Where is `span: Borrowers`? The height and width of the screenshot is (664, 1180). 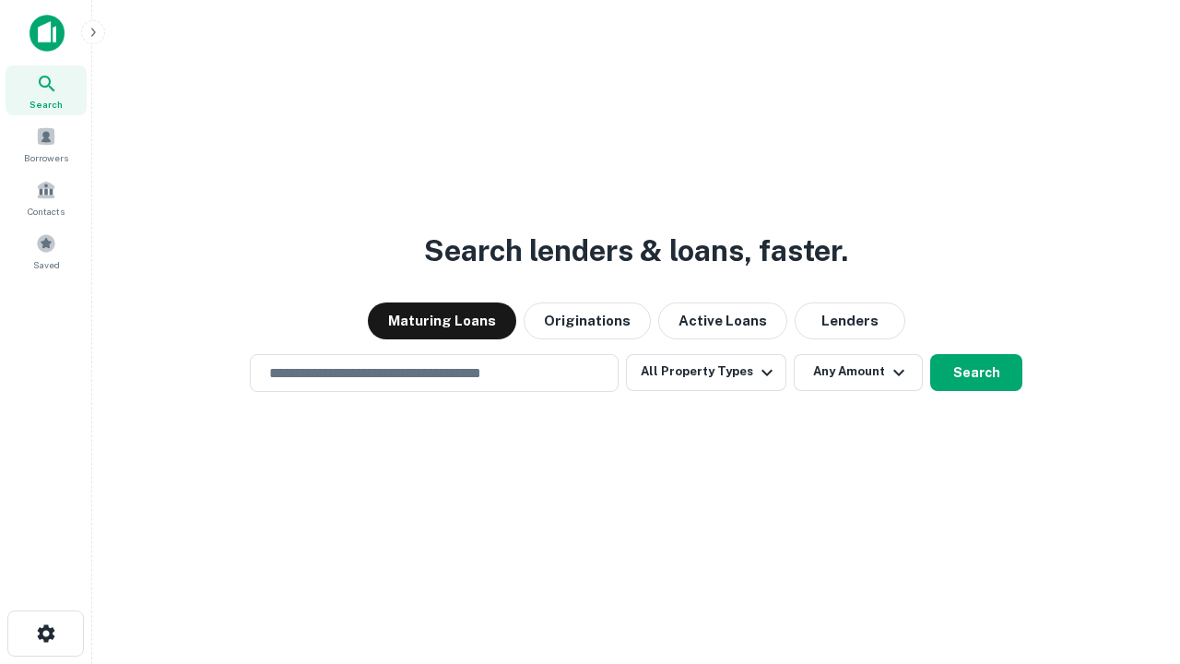 span: Borrowers is located at coordinates (46, 158).